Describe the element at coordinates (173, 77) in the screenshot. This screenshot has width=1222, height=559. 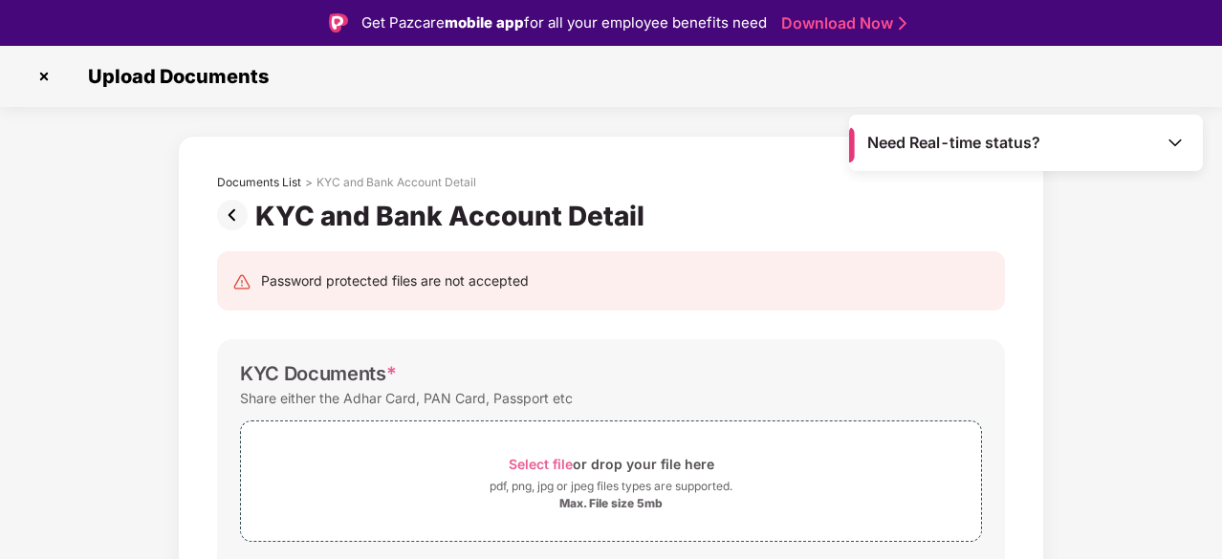
I see `span: Upload Documents` at that location.